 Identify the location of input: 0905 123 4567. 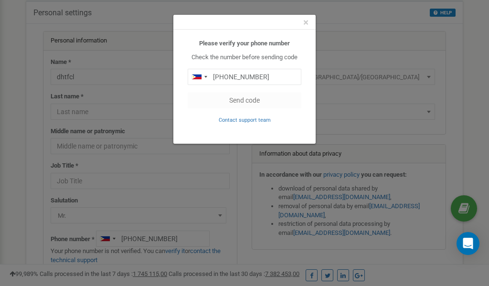
(245, 77).